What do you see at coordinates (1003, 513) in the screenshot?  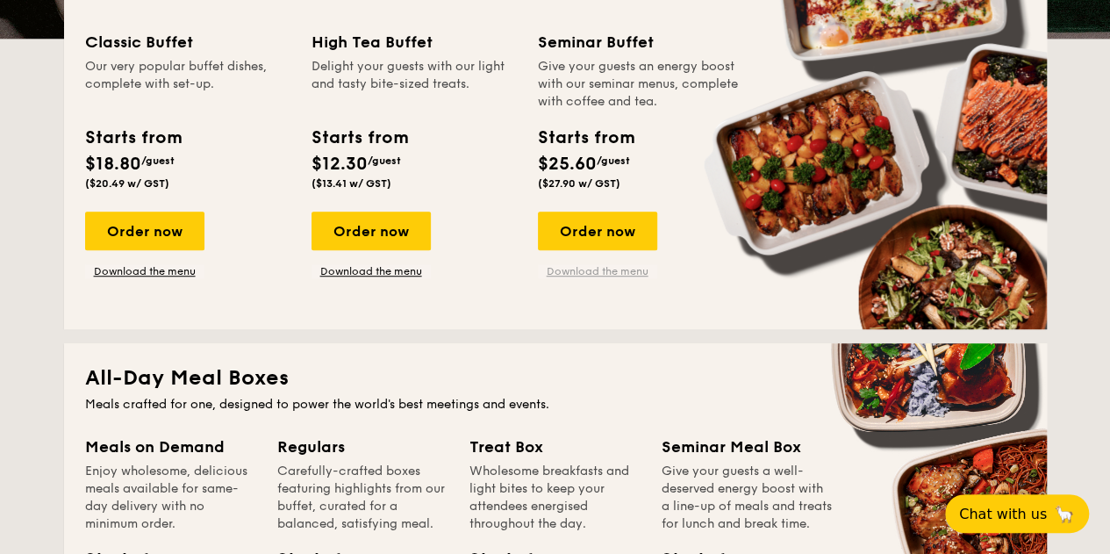 I see `span: Chat with us` at bounding box center [1003, 513].